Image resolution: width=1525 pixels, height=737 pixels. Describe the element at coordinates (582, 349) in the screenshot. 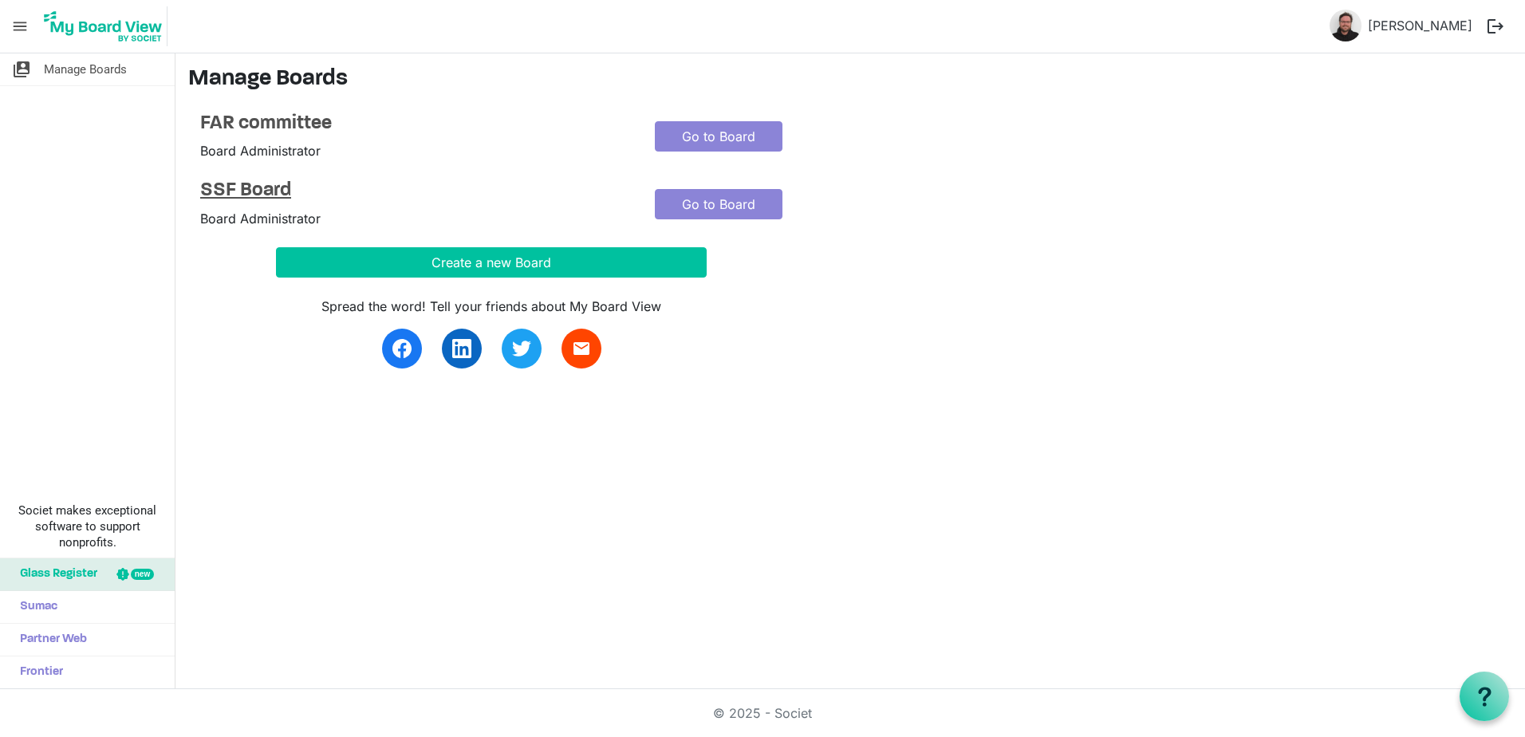

I see `span: email` at that location.